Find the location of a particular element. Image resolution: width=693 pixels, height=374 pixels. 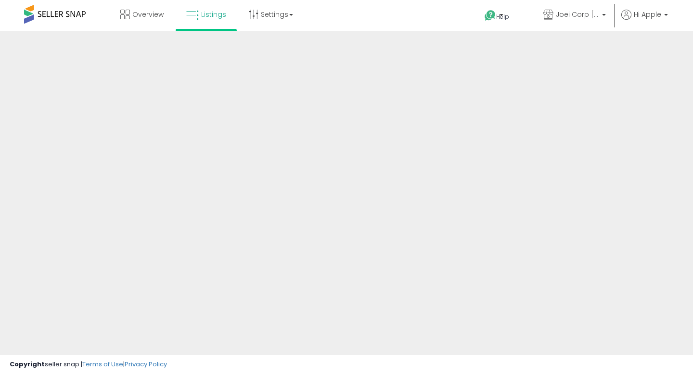

span: Listings is located at coordinates (214, 14).